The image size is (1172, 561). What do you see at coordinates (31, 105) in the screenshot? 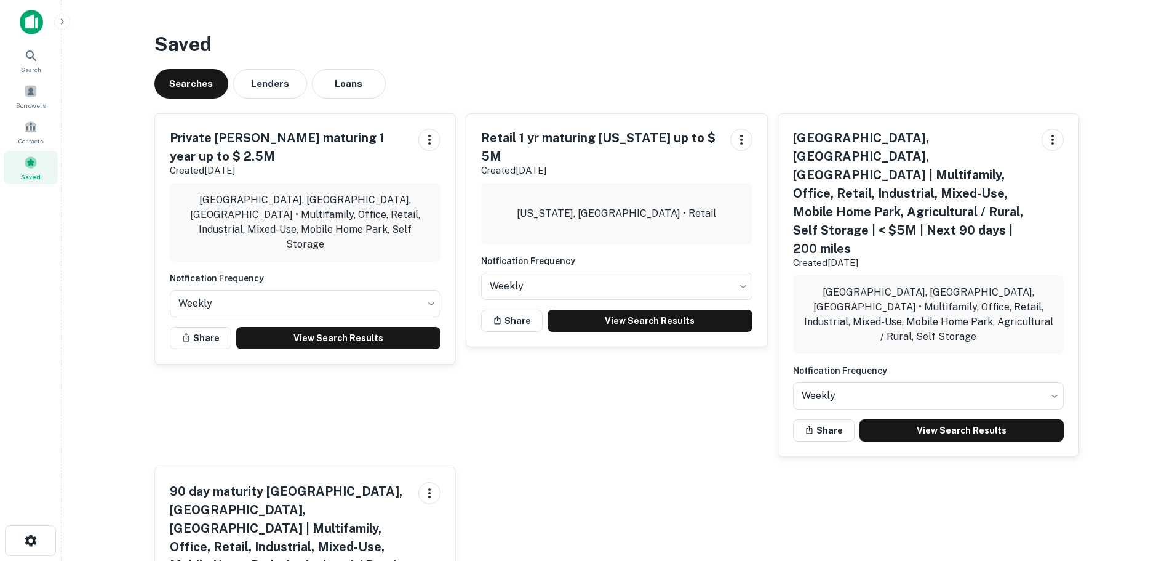
I see `span: Borrowers` at bounding box center [31, 105].